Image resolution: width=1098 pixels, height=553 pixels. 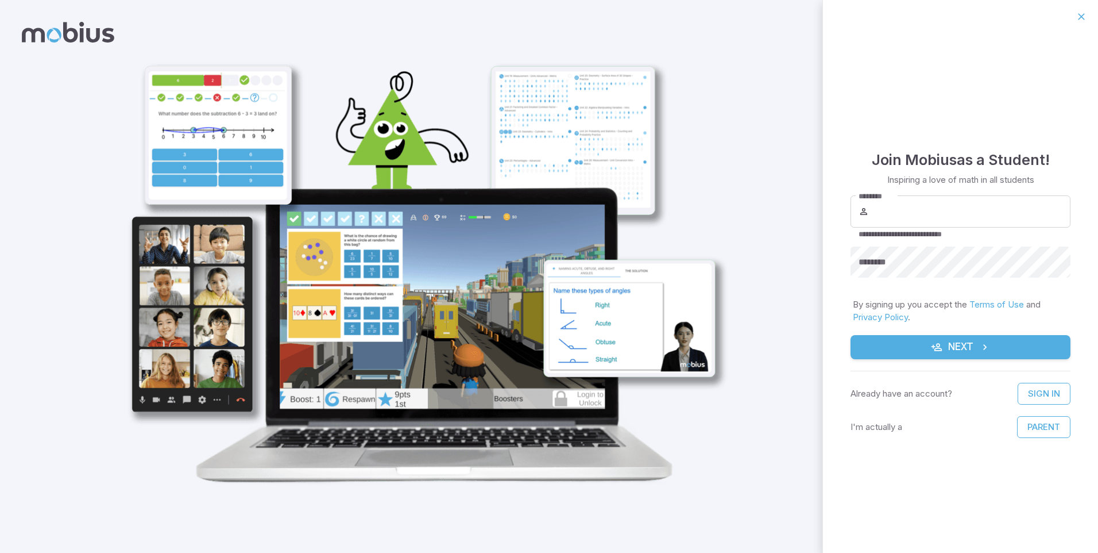 I want to click on button: Next, so click(x=961, y=347).